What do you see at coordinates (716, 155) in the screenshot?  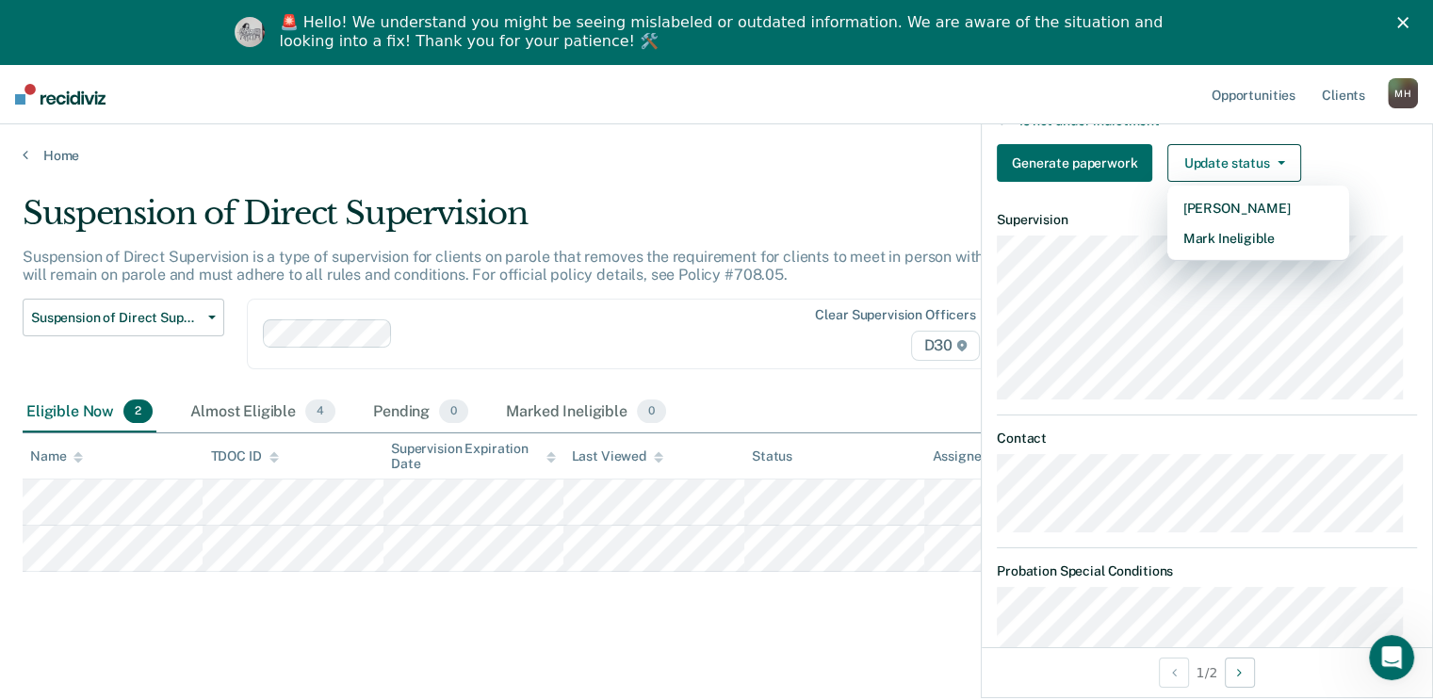 I see `a: Home` at bounding box center [716, 155].